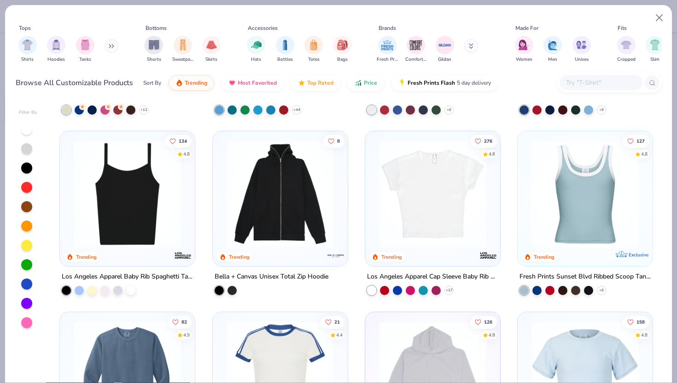 This screenshot has height=383, width=677. Describe the element at coordinates (432, 194) in the screenshot. I see `img: b0603986-75a5-419a-97bc-283c66fe3a23` at that location.